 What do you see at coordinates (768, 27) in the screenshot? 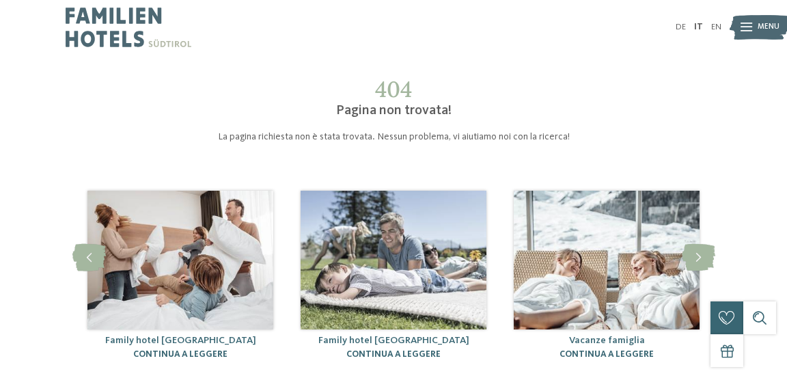
I see `span: Menu` at bounding box center [768, 27].